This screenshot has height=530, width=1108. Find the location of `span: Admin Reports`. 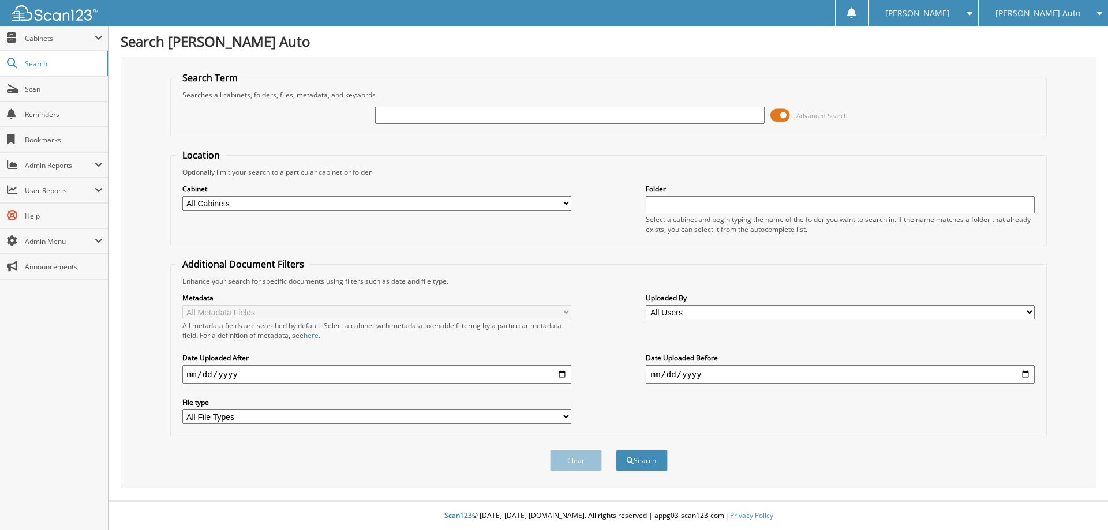

span: Admin Reports is located at coordinates (59, 165).